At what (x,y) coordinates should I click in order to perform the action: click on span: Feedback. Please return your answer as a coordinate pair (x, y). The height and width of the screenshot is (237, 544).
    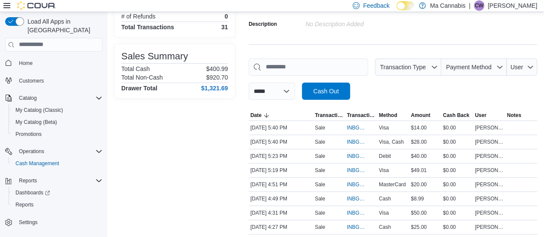
    Looking at the image, I should click on (376, 6).